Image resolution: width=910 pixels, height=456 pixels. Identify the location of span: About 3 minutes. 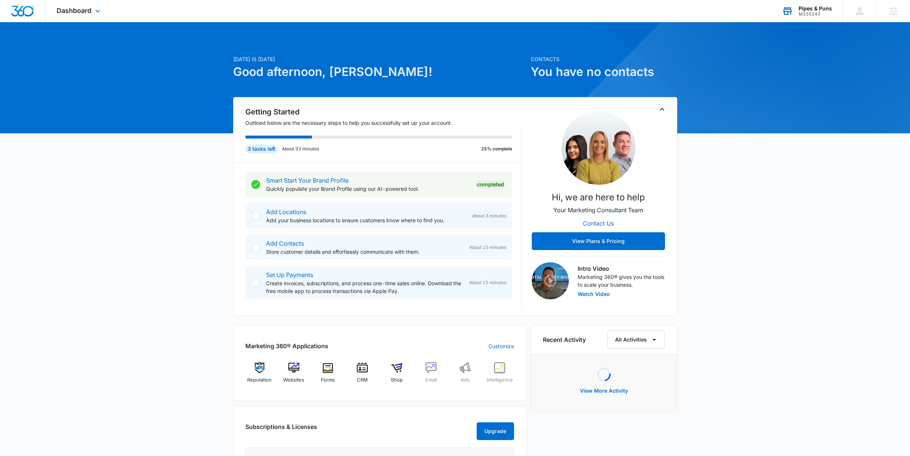
(489, 216).